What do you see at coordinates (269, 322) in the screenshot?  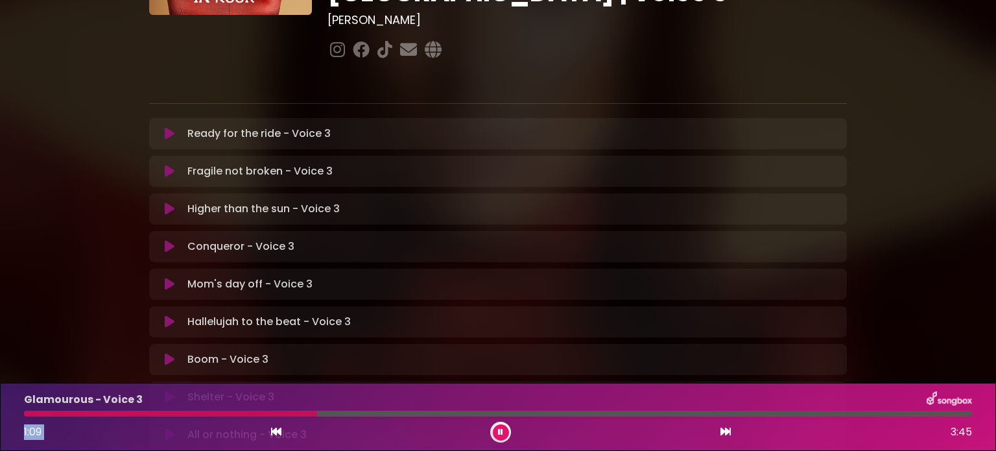 I see `p: Hallelujah to the beat - Voice 3` at bounding box center [269, 322].